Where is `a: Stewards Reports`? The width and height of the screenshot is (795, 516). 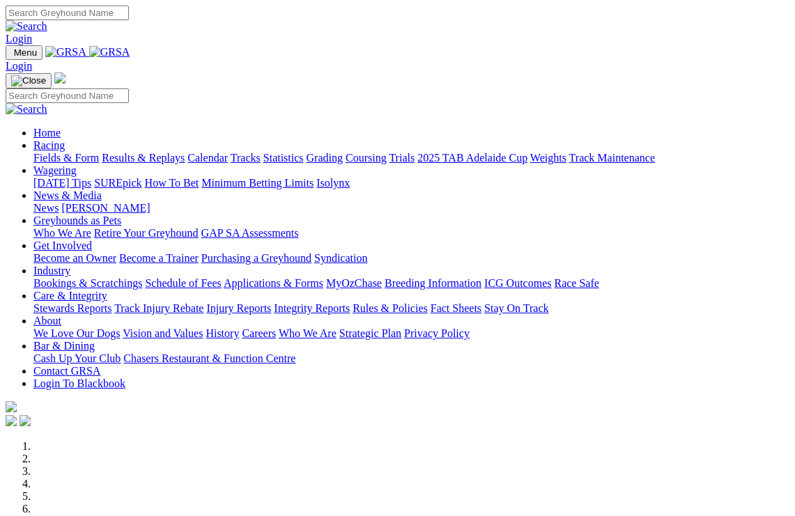
a: Stewards Reports is located at coordinates (72, 308).